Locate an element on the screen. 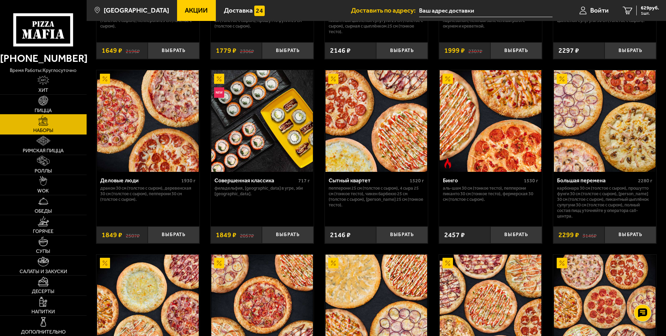 Image resolution: width=666 pixels, height=336 pixels. span: Доставка is located at coordinates (238, 10).